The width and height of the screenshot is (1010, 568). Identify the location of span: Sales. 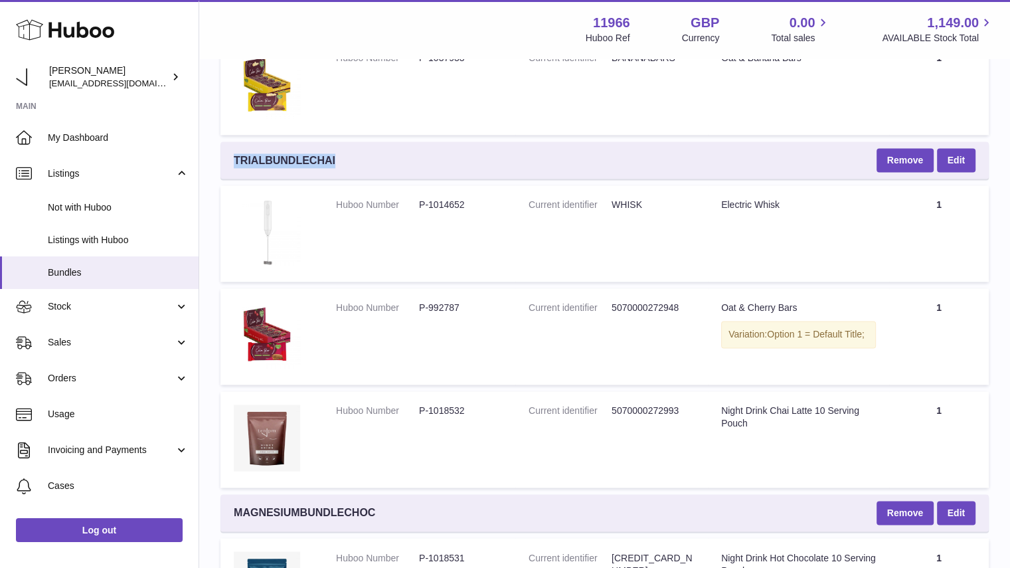
(111, 342).